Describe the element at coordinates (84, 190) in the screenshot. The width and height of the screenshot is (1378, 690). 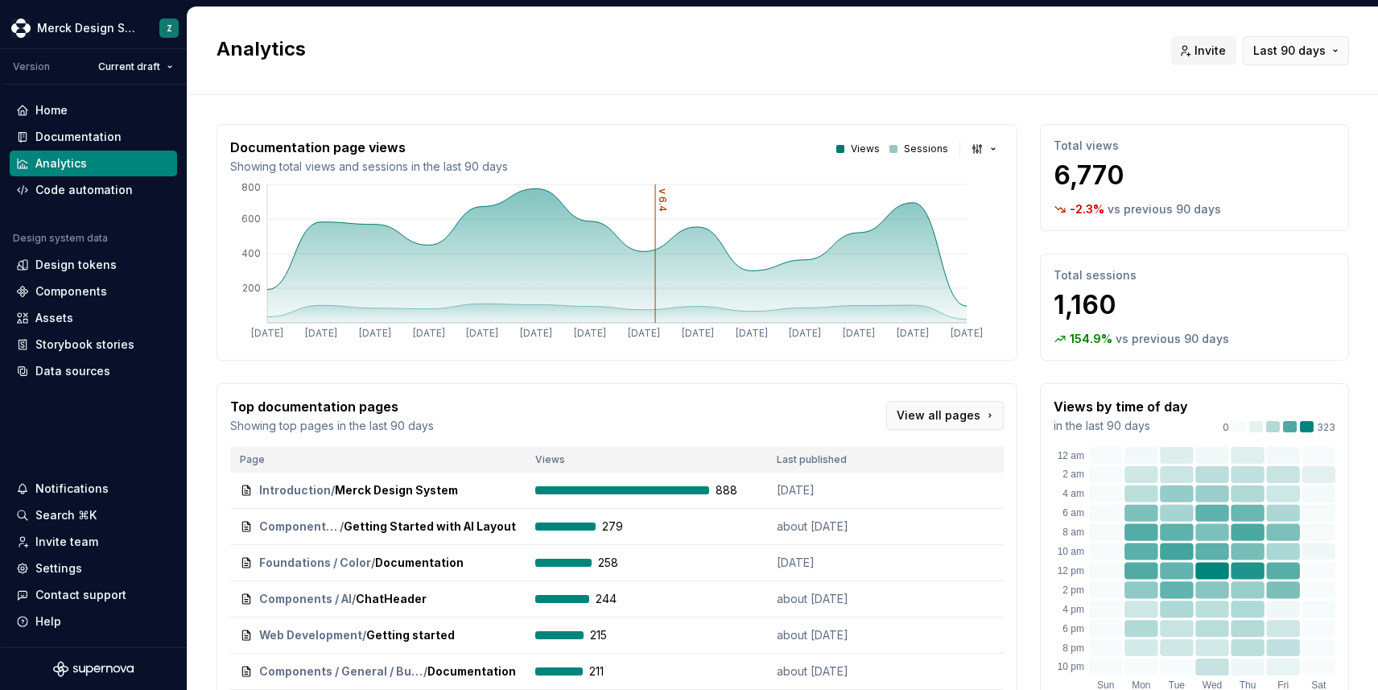
I see `div: Code automation` at that location.